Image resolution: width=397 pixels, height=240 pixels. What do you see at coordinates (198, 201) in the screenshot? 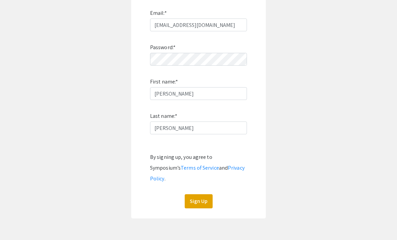
I see `button: Sign Up` at bounding box center [198, 201].